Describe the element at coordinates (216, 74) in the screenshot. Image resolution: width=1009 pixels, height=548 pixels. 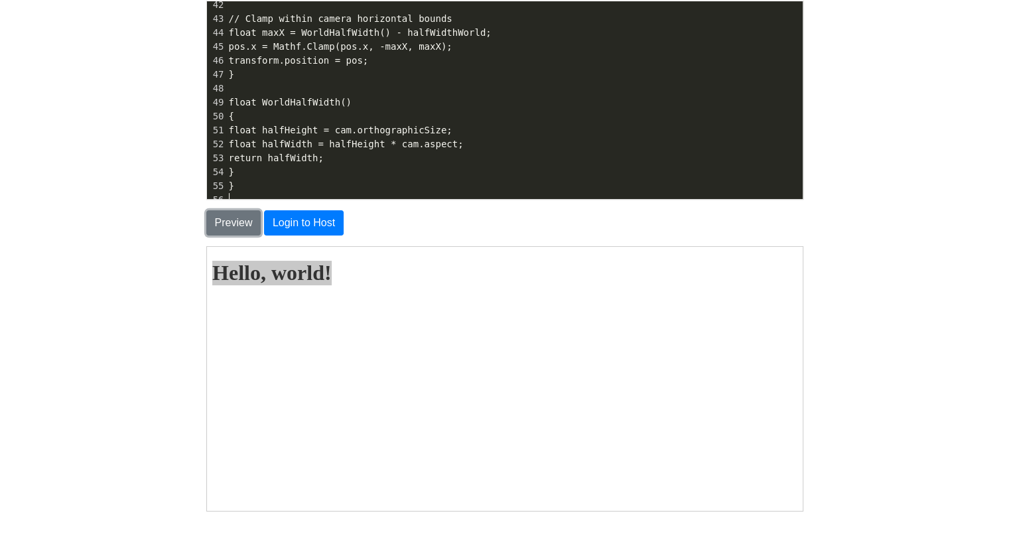
I see `div: 47` at that location.